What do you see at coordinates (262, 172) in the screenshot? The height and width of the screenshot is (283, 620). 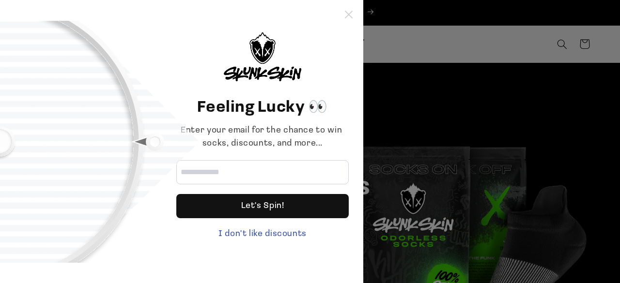 I see `input: Email address` at bounding box center [262, 172].